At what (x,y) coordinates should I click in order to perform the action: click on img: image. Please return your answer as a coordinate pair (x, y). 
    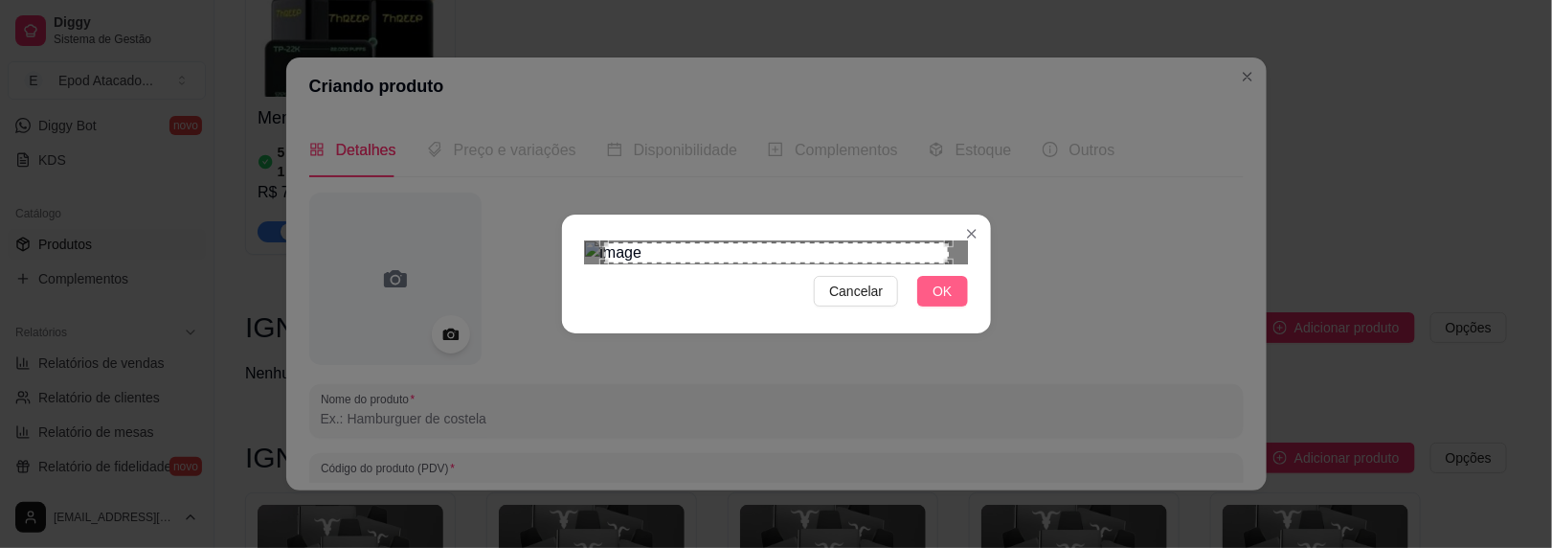
    Looking at the image, I should click on (777, 253).